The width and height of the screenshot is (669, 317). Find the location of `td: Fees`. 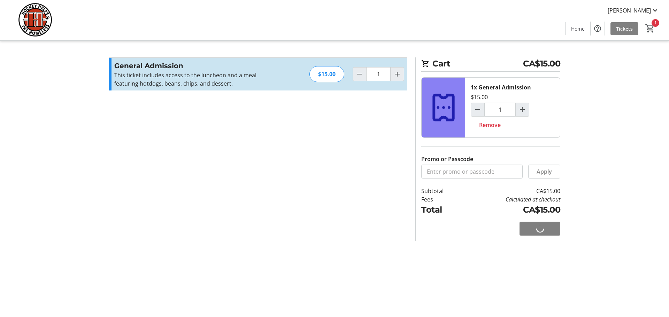

td: Fees is located at coordinates (441, 200).